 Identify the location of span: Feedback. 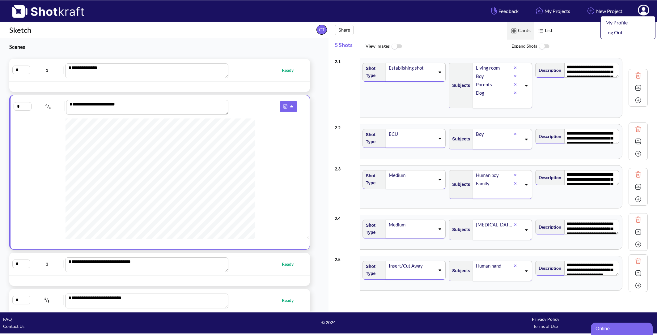
(504, 11).